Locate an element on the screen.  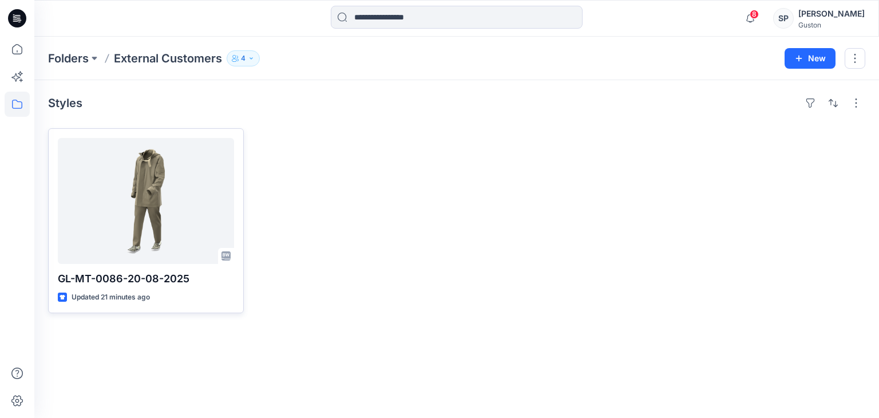
h4: Styles is located at coordinates (65, 103).